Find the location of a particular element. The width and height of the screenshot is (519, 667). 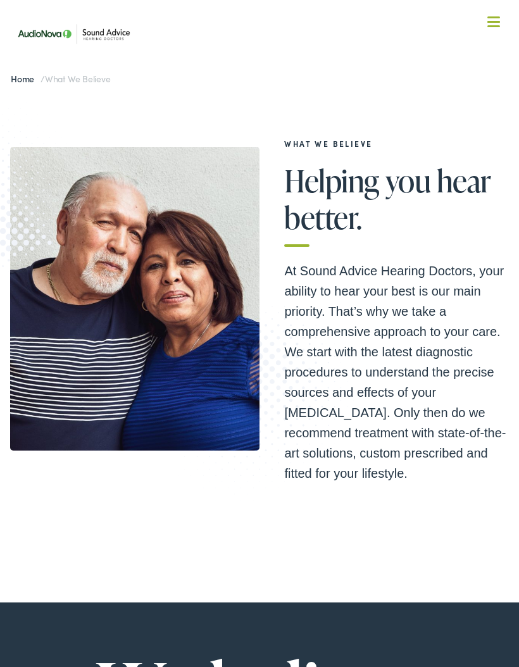

span: better. is located at coordinates (323, 217).